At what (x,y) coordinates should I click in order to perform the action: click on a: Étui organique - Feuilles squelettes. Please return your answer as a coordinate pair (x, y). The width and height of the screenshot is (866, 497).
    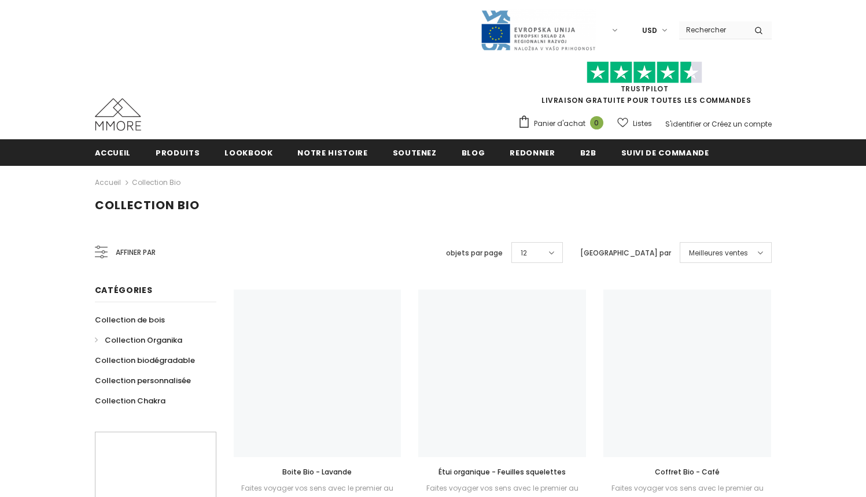
    Looking at the image, I should click on (502, 472).